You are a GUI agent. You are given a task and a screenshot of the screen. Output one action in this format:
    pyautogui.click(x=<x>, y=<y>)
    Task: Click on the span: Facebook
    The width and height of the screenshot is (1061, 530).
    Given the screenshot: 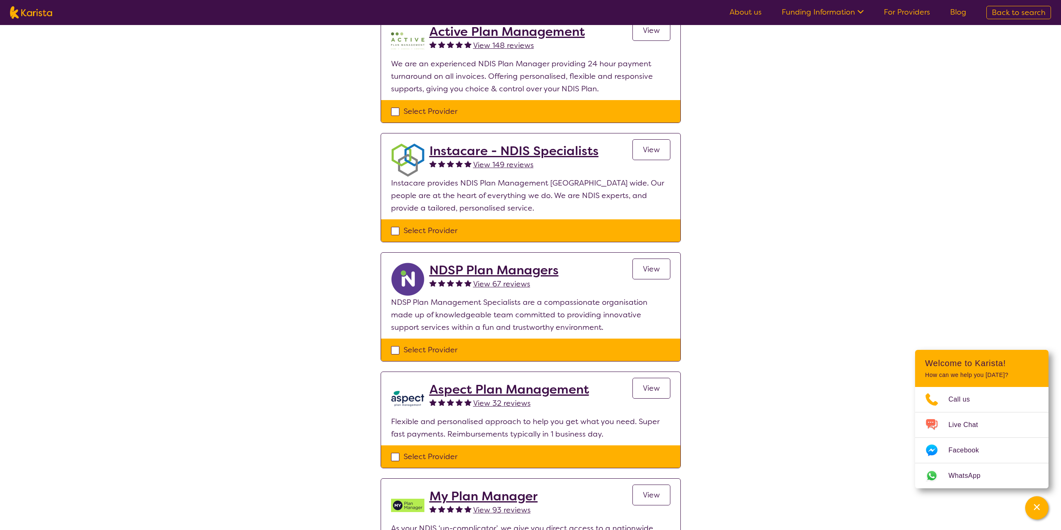 What is the action you would take?
    pyautogui.click(x=968, y=450)
    